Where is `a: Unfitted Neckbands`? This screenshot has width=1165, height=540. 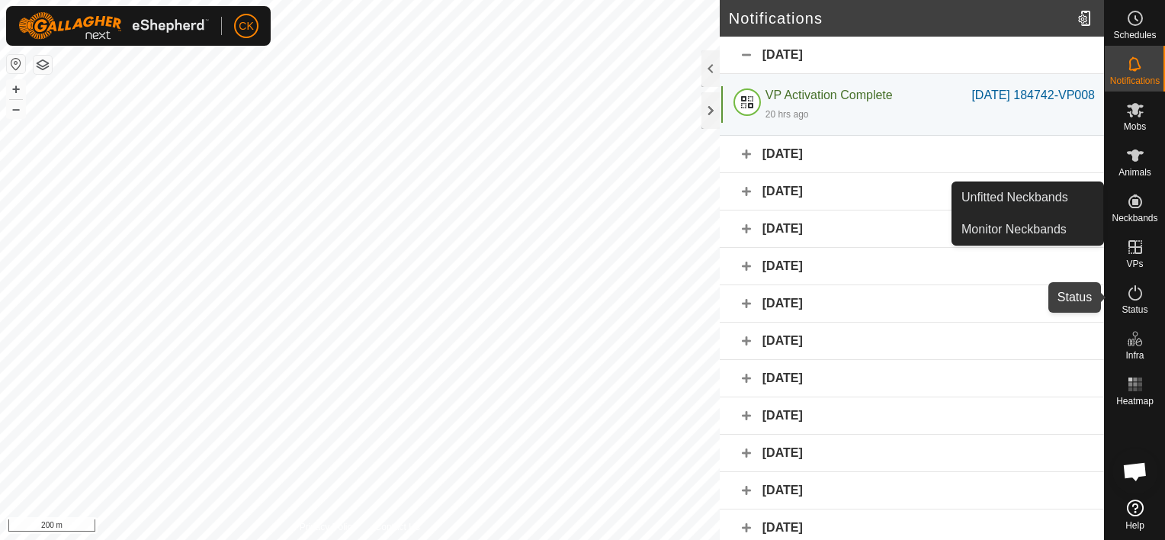
a: Unfitted Neckbands is located at coordinates (1027, 197).